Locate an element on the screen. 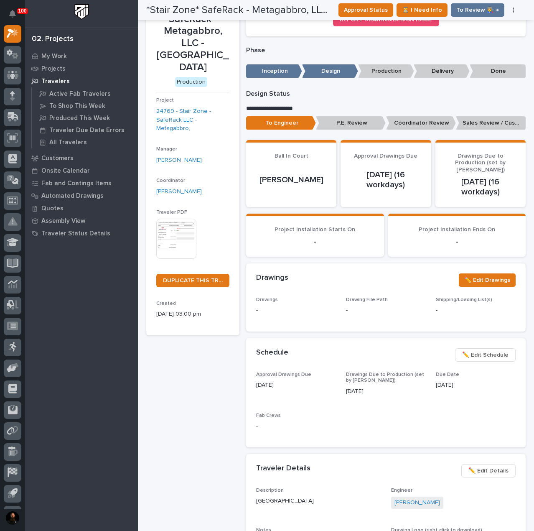 The height and width of the screenshot is (531, 534). a: Fab and Coatings Items is located at coordinates (81, 183).